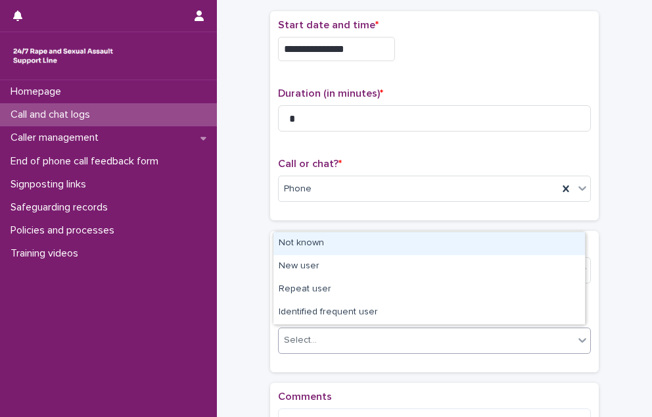  Describe the element at coordinates (38, 91) in the screenshot. I see `p: Homepage` at that location.